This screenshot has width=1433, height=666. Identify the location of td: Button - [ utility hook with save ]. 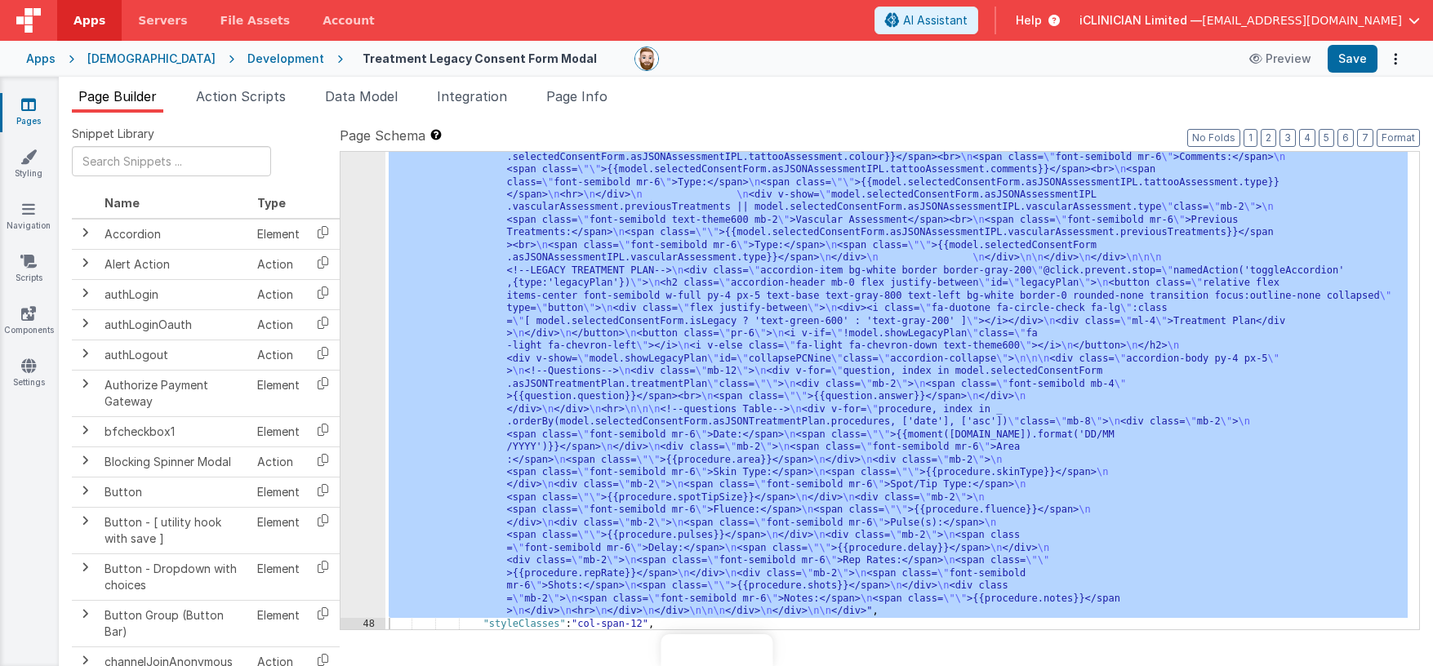
(174, 530).